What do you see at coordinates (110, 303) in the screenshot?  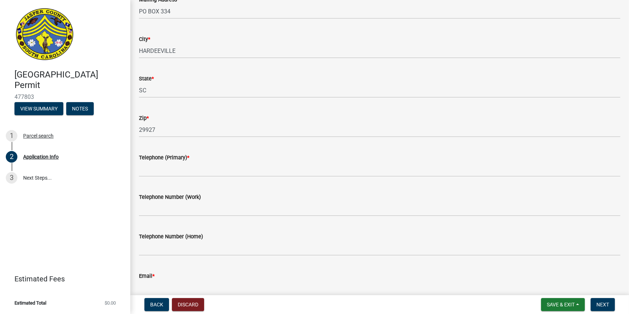 I see `span: $0.00` at bounding box center [110, 303].